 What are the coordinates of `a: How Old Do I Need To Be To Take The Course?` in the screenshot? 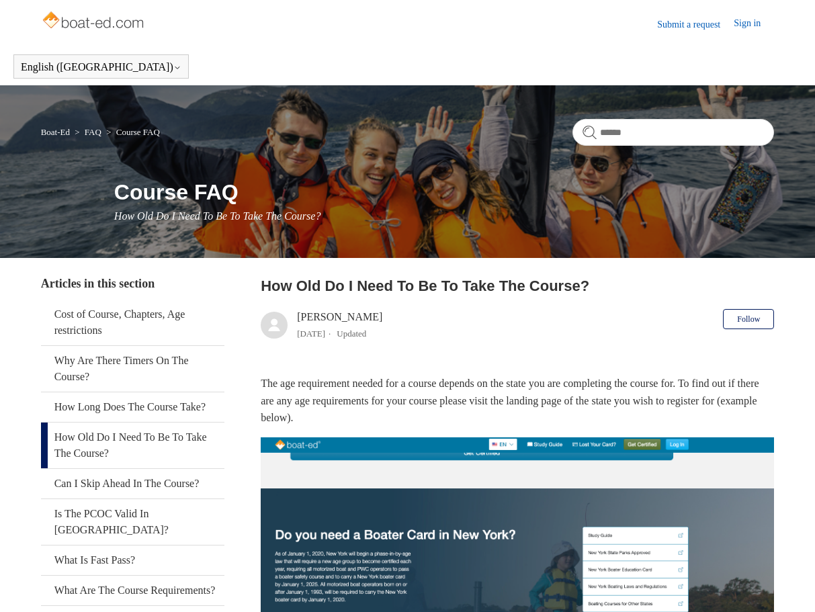 It's located at (132, 446).